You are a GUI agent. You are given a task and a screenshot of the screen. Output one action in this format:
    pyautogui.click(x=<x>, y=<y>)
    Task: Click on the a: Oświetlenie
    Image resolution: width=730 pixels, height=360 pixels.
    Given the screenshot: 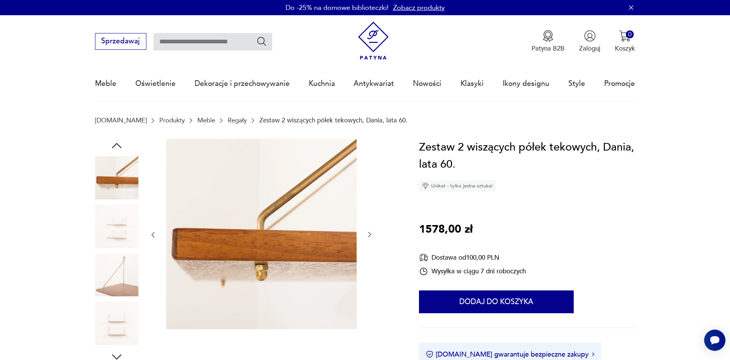 What is the action you would take?
    pyautogui.click(x=155, y=84)
    